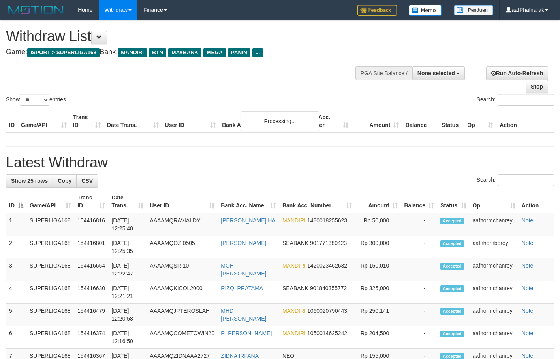 The image size is (560, 359). Describe the element at coordinates (87, 181) in the screenshot. I see `span: CSV` at that location.